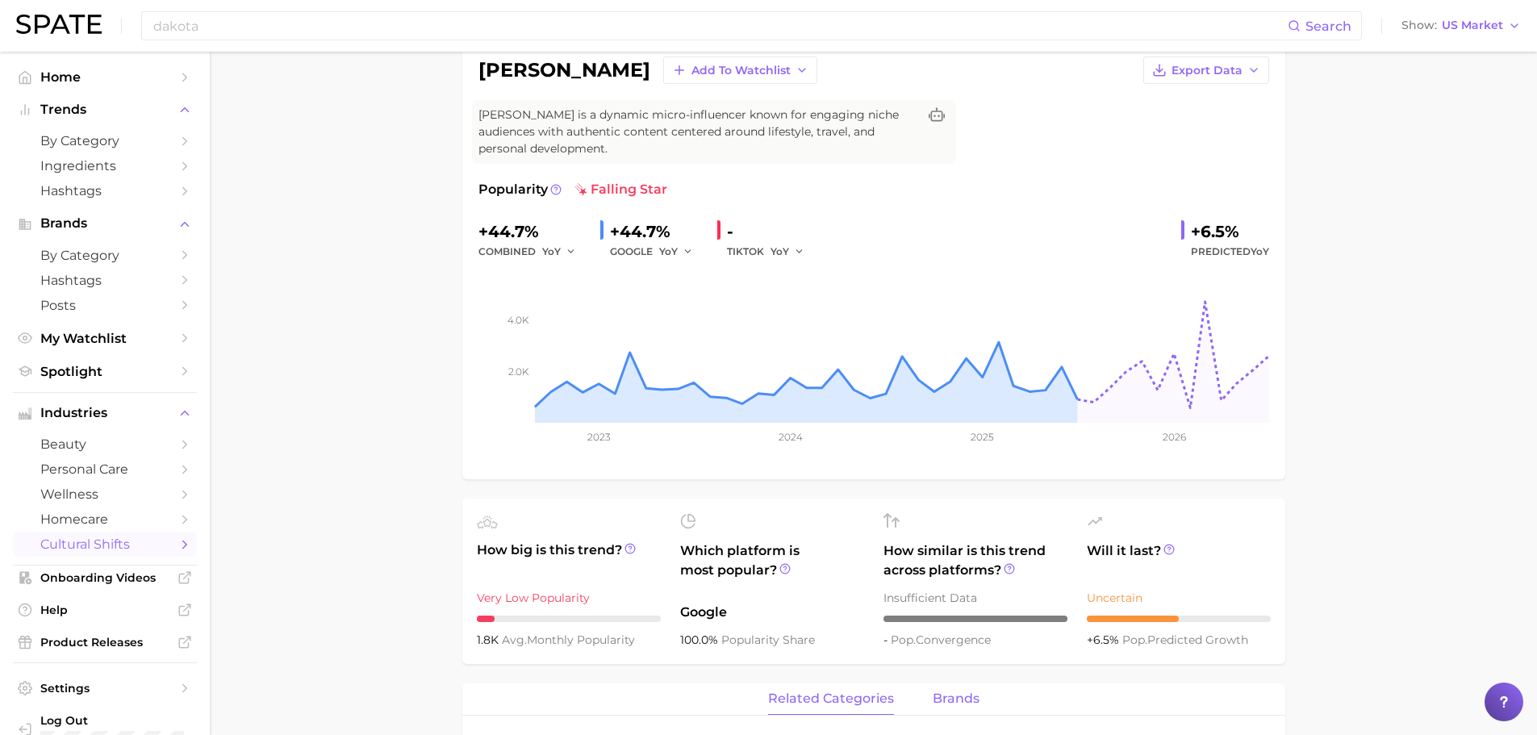  Describe the element at coordinates (569, 598) in the screenshot. I see `div: Very Low Popularity` at that location.